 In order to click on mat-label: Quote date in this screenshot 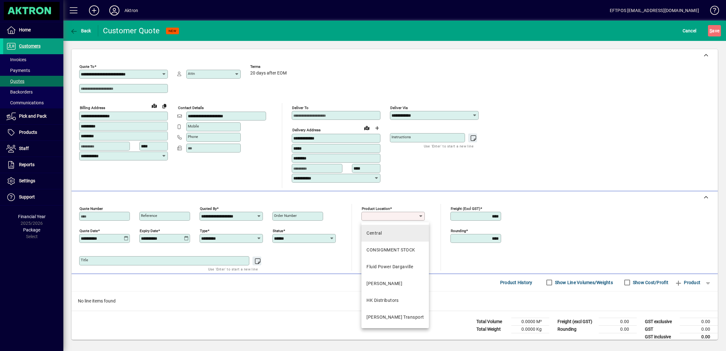, I will do `click(89, 230)`.